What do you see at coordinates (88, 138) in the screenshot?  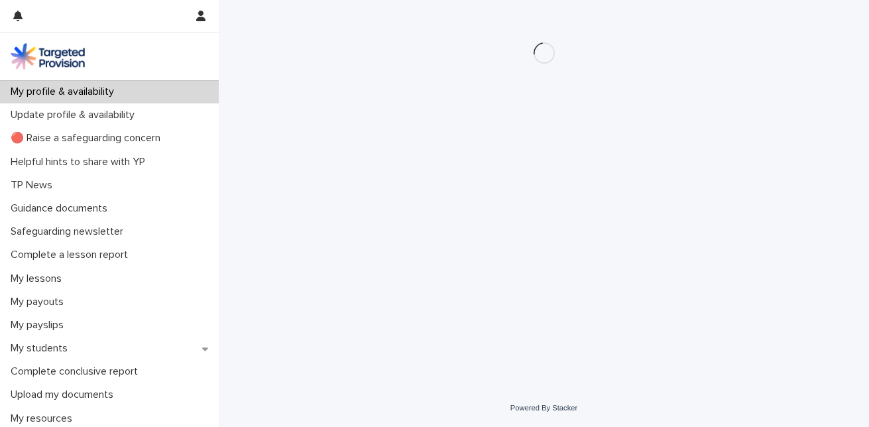 I see `p: 🔴 Raise a safeguarding concern` at bounding box center [88, 138].